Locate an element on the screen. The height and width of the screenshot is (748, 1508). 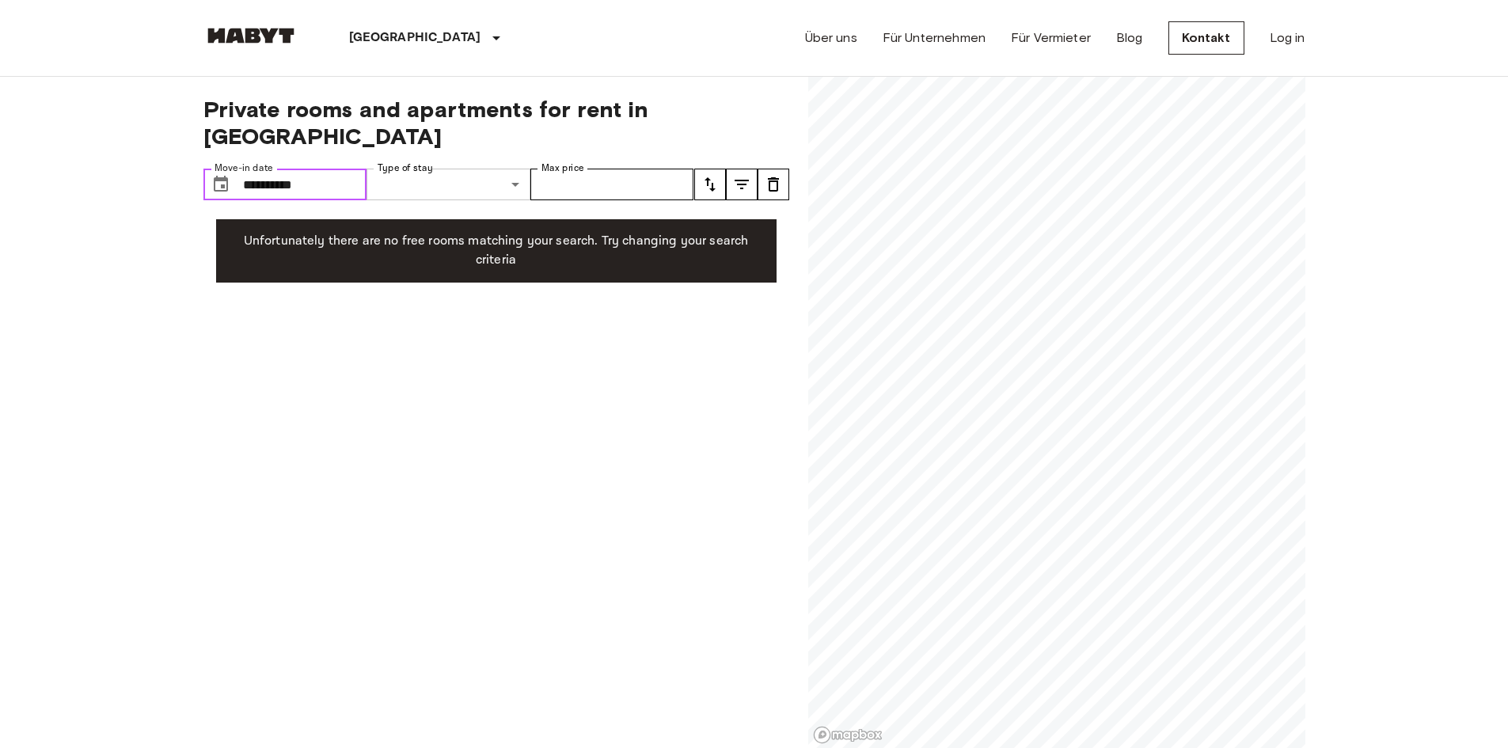
a: Für Unternehmen is located at coordinates (934, 38).